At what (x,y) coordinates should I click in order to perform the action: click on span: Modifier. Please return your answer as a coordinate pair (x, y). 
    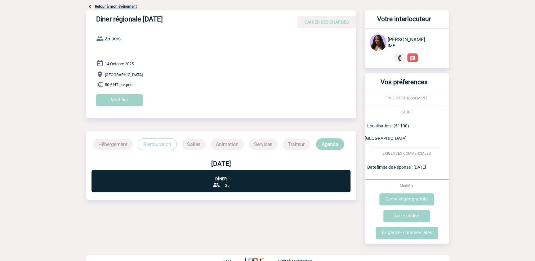
    Looking at the image, I should click on (407, 185).